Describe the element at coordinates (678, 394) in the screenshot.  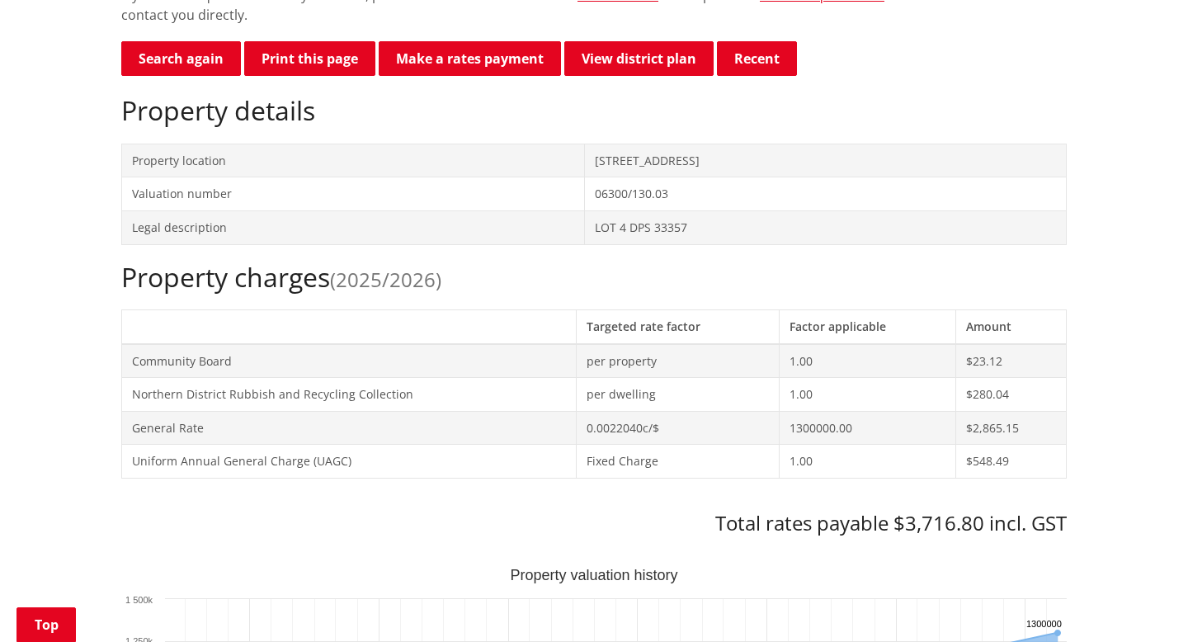
I see `td: per dwelling` at that location.